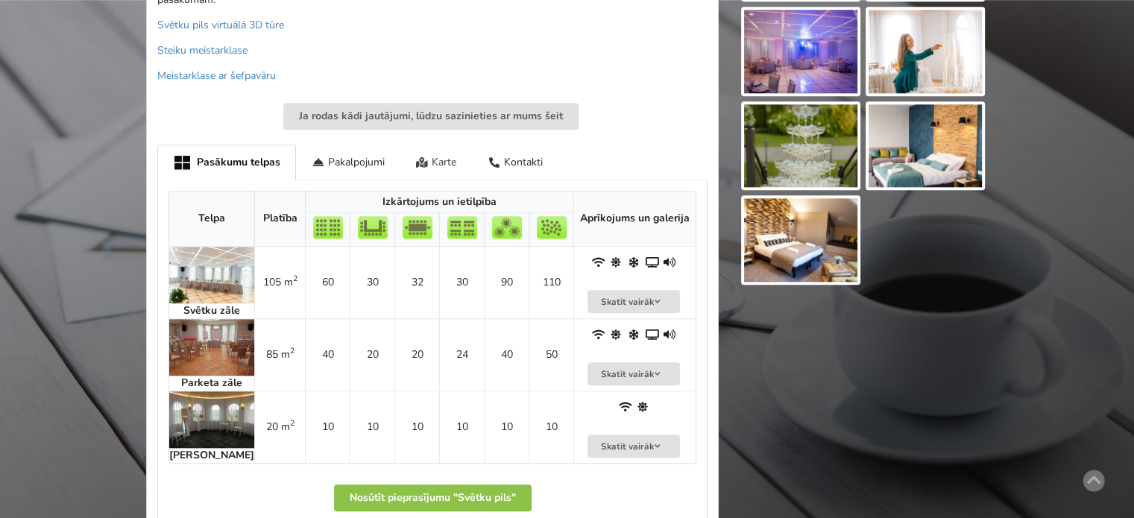  I want to click on td: 20 m, so click(280, 427).